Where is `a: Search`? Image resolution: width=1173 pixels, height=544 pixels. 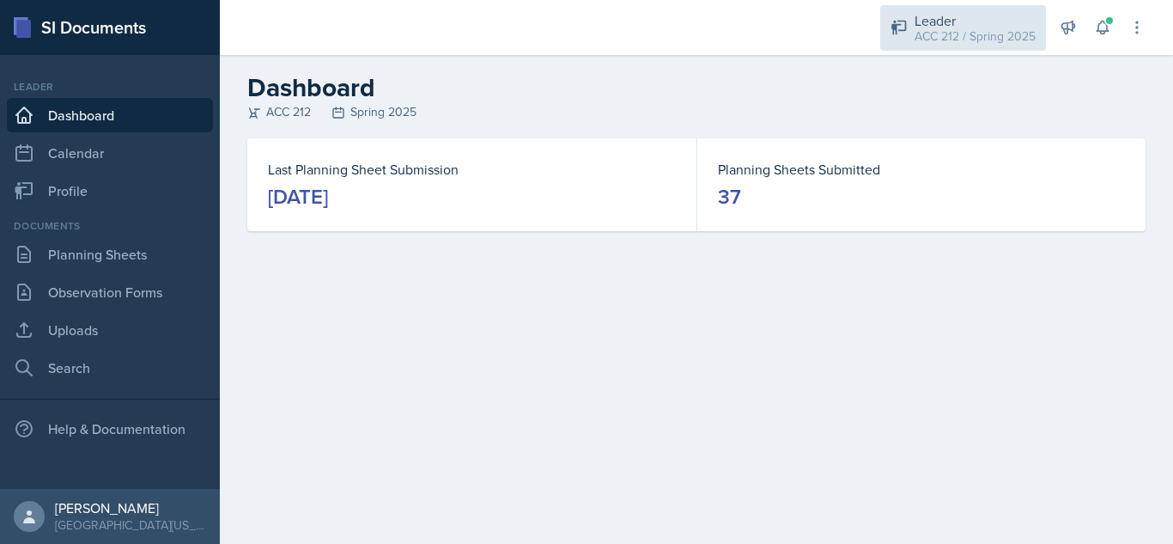
a: Search is located at coordinates (110, 368).